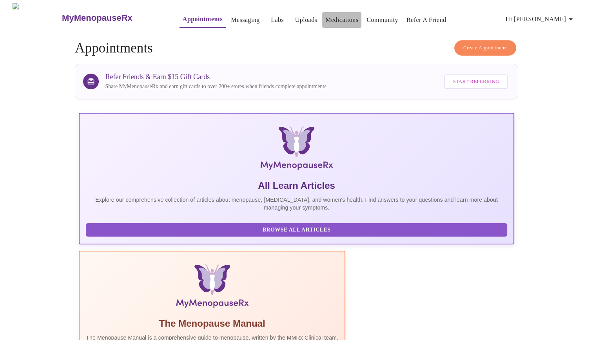 The width and height of the screenshot is (593, 340). Describe the element at coordinates (426, 20) in the screenshot. I see `a: Refer a Friend` at that location.